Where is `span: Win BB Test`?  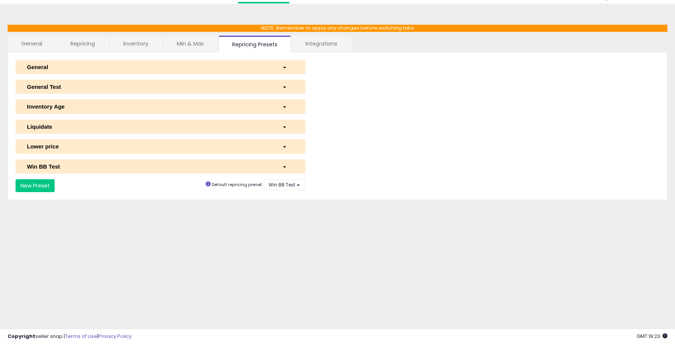 span: Win BB Test is located at coordinates (282, 185).